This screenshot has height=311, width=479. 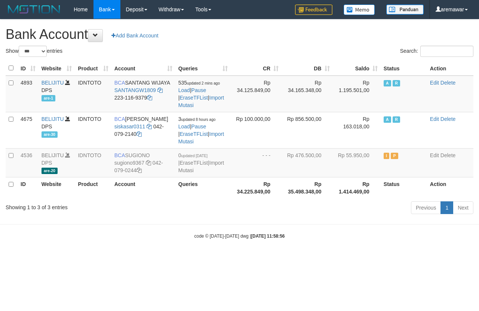 What do you see at coordinates (357, 130) in the screenshot?
I see `td: Rp 163.018,00` at bounding box center [357, 130].